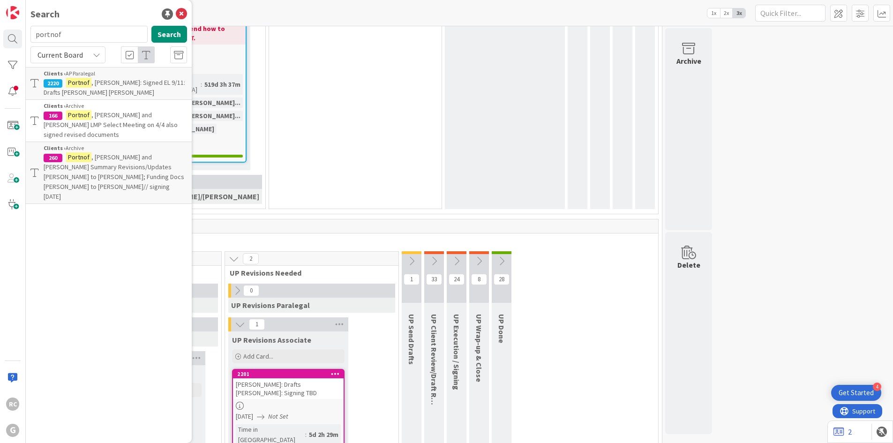 The width and height of the screenshot is (893, 443). I want to click on span: 1x, so click(714, 13).